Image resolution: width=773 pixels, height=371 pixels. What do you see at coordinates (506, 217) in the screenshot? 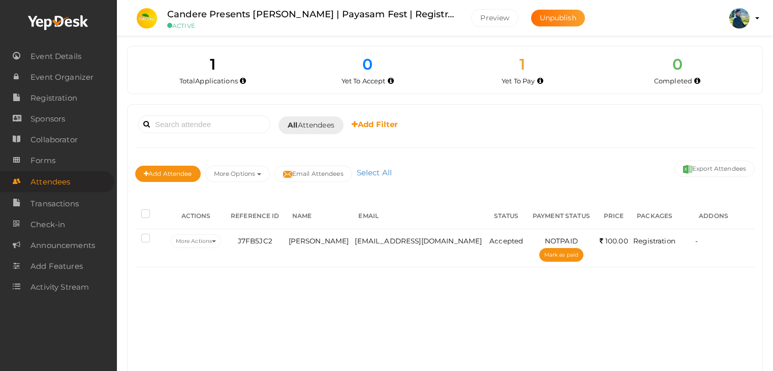
I see `th: STATUS` at bounding box center [506, 217].